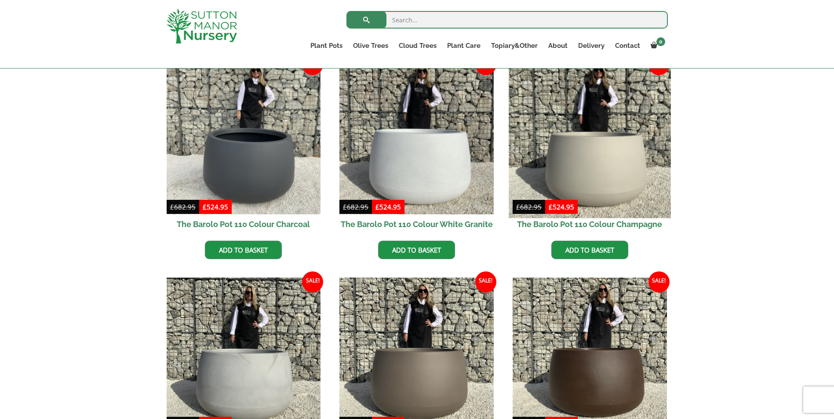  I want to click on img: The Barolo Pot 110 Colour Champagne, so click(589, 137).